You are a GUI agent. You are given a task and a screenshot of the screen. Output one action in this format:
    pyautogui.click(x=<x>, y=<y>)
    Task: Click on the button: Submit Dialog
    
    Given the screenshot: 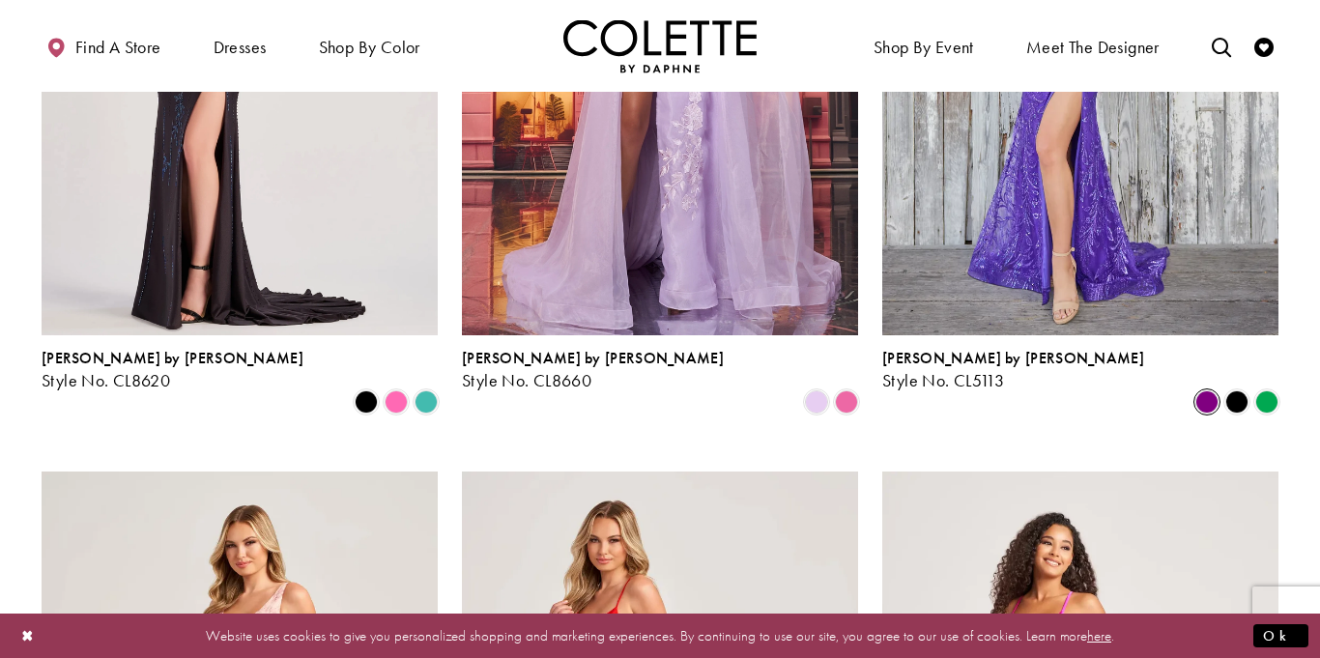 What is the action you would take?
    pyautogui.click(x=1280, y=635)
    